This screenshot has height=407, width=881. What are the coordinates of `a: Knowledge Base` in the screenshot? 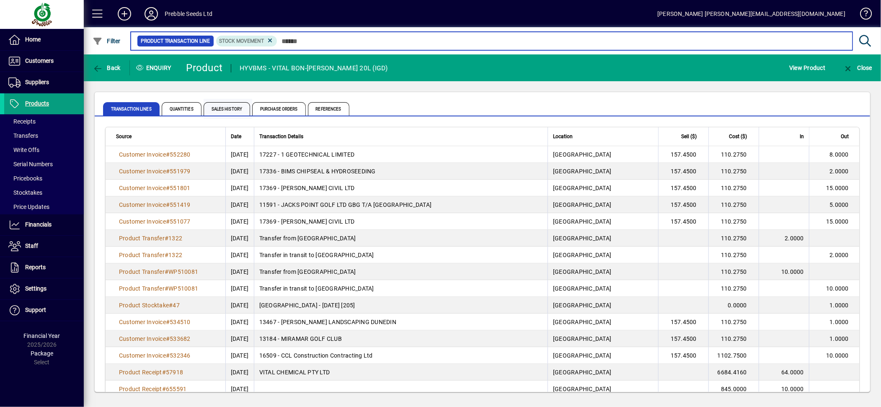 It's located at (862, 15).